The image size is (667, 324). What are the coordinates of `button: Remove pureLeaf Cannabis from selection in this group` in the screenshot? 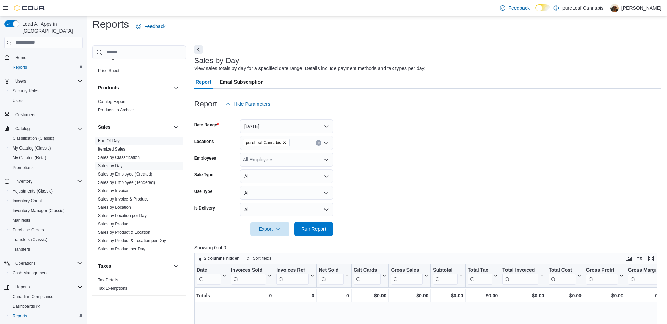 It's located at (284, 143).